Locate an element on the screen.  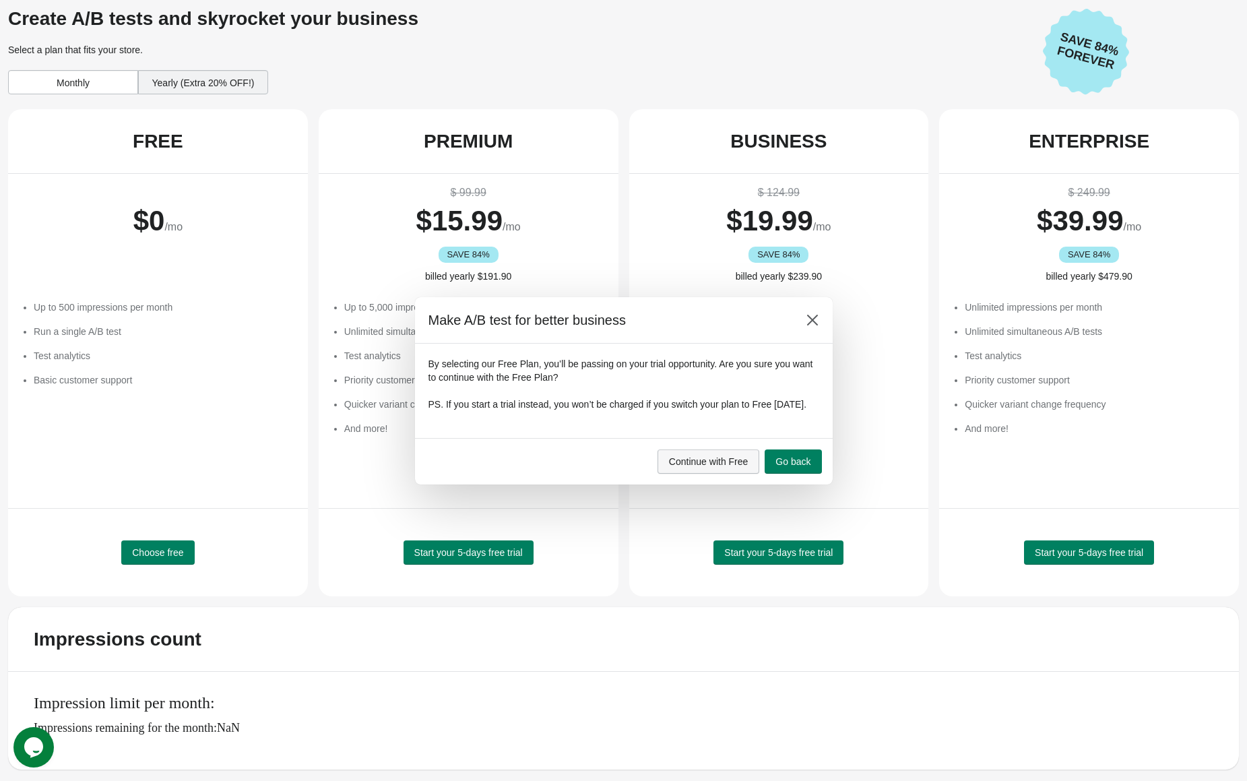
p: By selecting our Free Plan, you’ll be passing on your trial opportunity. Are you sure you want to... is located at coordinates (624, 370).